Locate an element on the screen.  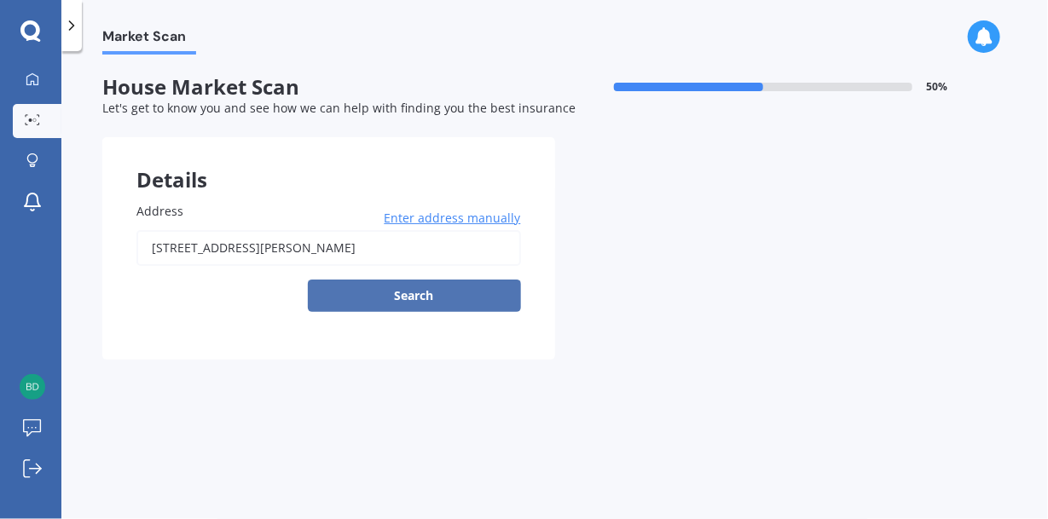
span: Address is located at coordinates (159, 211).